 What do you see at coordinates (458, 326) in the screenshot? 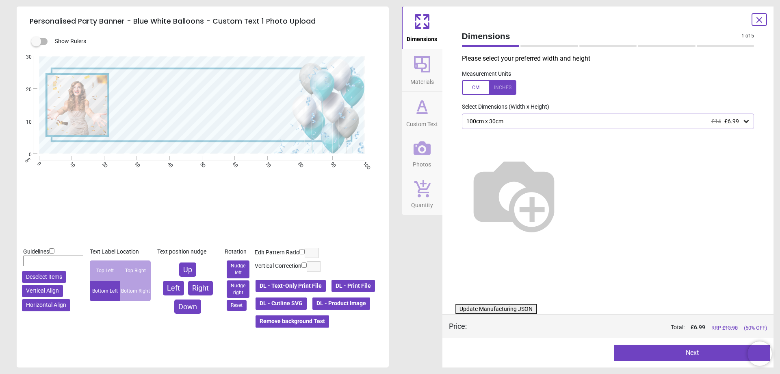
I see `div: Price :` at bounding box center [458, 326].